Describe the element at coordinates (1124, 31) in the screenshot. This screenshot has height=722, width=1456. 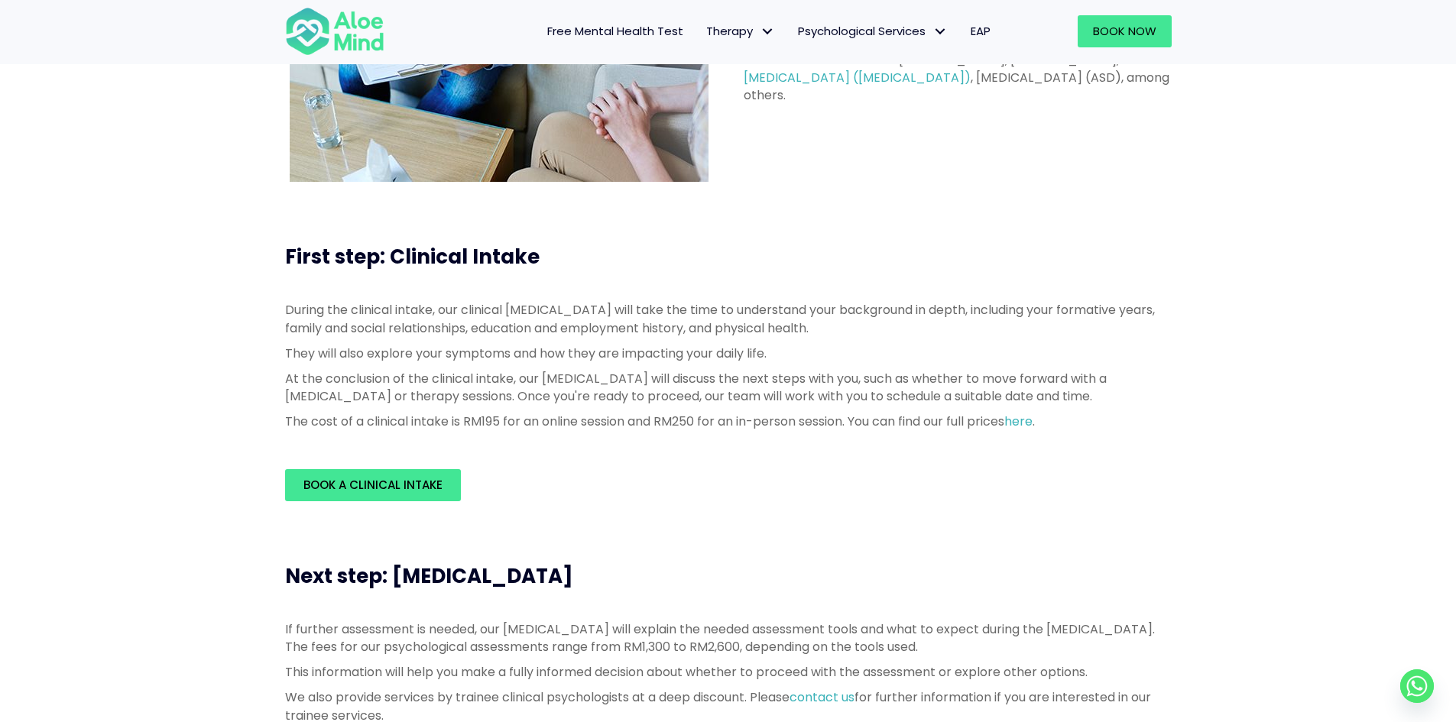
I see `span: Book Now` at that location.